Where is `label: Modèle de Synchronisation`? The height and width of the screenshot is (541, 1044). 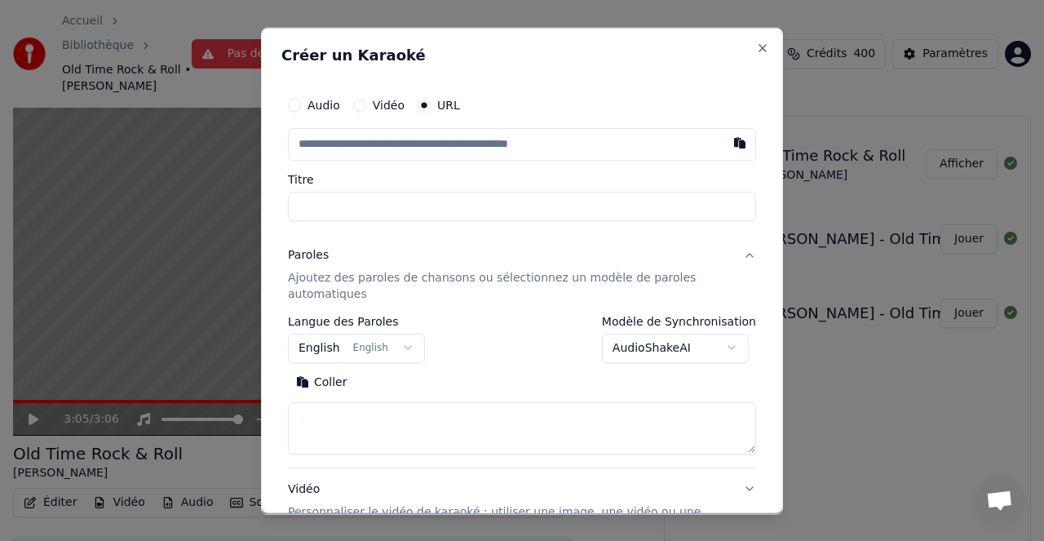 label: Modèle de Synchronisation is located at coordinates (679, 321).